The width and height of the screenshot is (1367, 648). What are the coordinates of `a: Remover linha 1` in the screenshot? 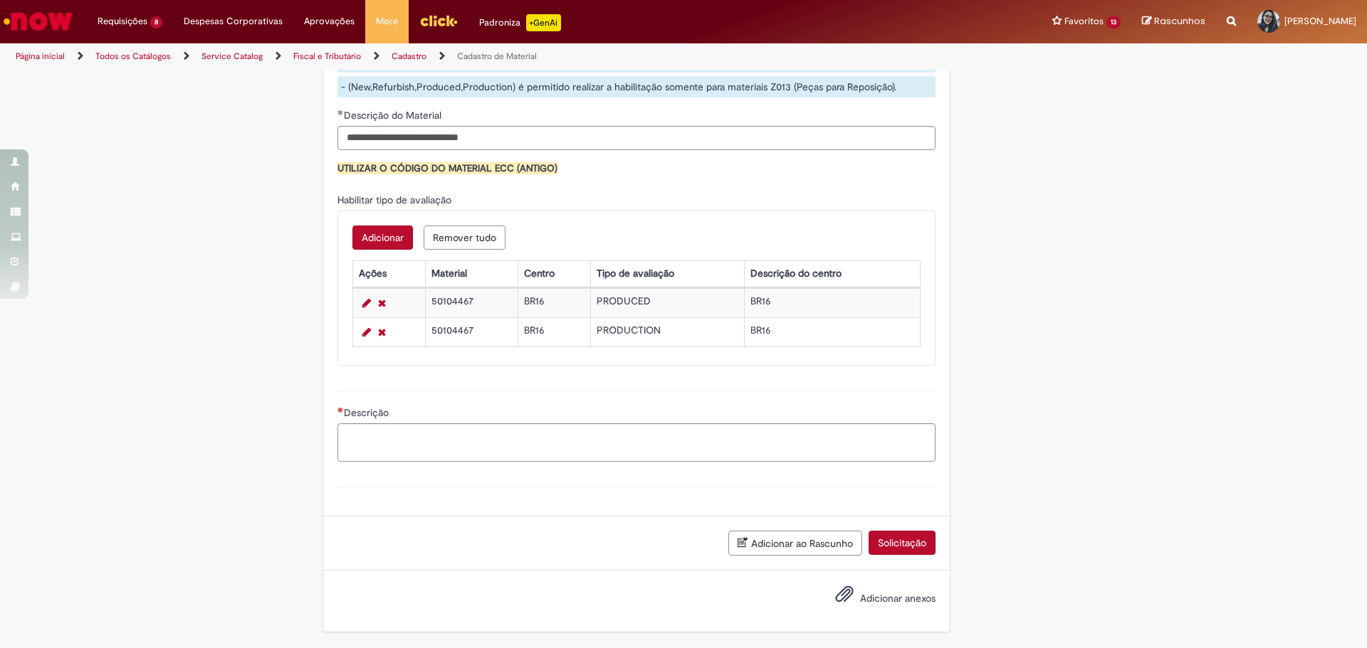 It's located at (382, 303).